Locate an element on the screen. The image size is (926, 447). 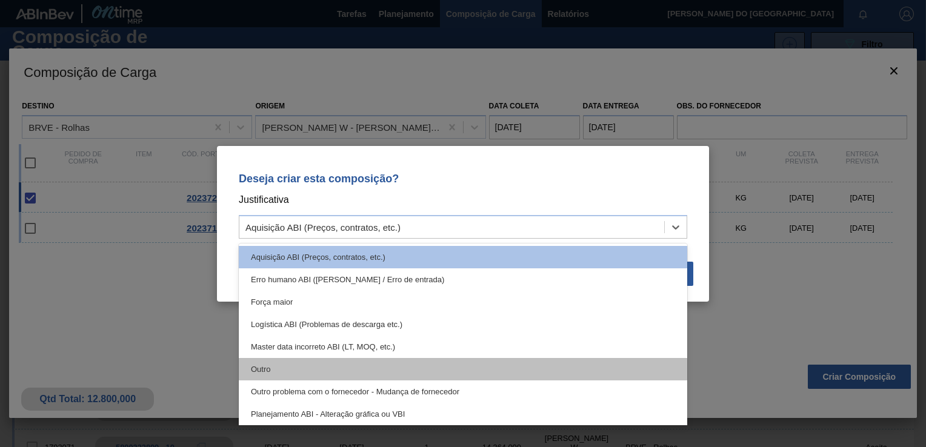
div: Master data incorreto ABI (LT, MOQ, etc.) is located at coordinates (463, 347).